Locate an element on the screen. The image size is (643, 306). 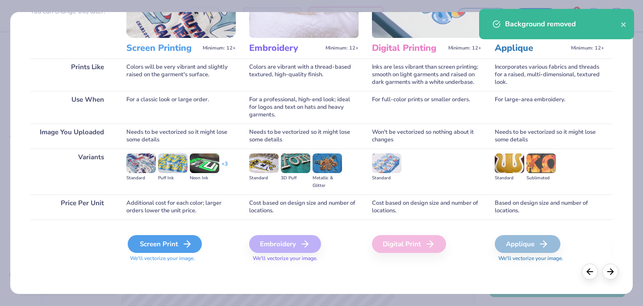
img: 3D Puff is located at coordinates (296, 163).